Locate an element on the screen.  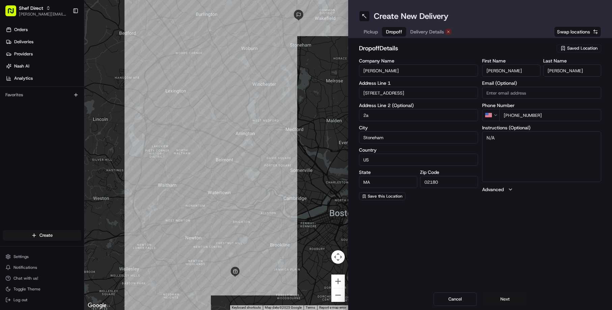
input: Enter email address is located at coordinates (542, 93).